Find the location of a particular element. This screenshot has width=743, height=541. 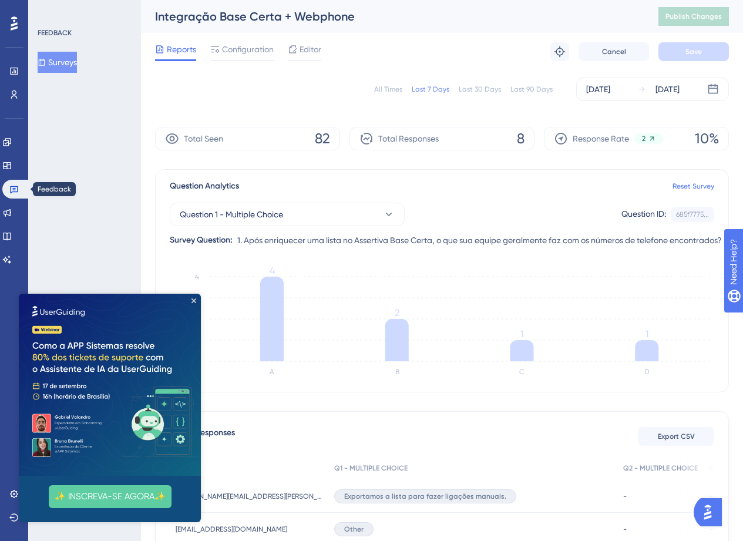

span: Latest Responses is located at coordinates (202, 436).